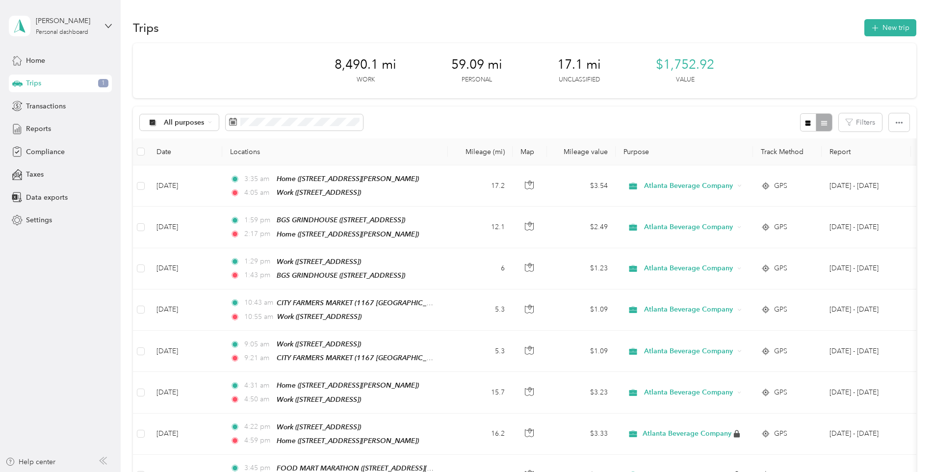 This screenshot has width=933, height=472. Describe the element at coordinates (258, 275) in the screenshot. I see `span: 1:43 pm` at that location.